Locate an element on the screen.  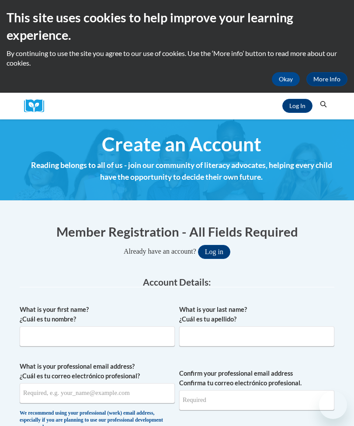
button: Okay is located at coordinates (286, 79).